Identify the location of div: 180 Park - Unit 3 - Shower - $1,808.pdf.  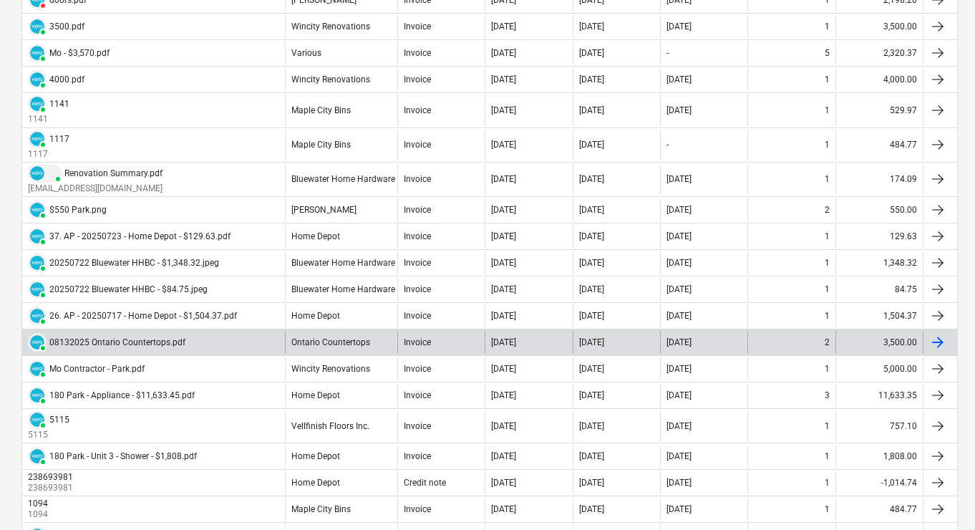
(123, 456).